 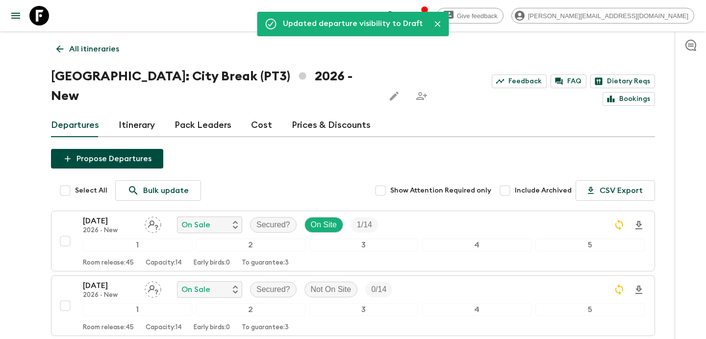 I want to click on div: Updated departure visibility to Draft, so click(x=352, y=24).